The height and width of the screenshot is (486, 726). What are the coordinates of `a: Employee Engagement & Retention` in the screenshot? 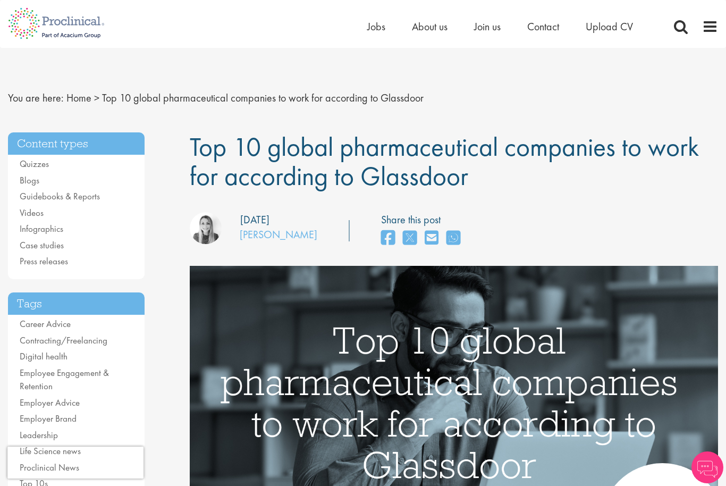 It's located at (64, 380).